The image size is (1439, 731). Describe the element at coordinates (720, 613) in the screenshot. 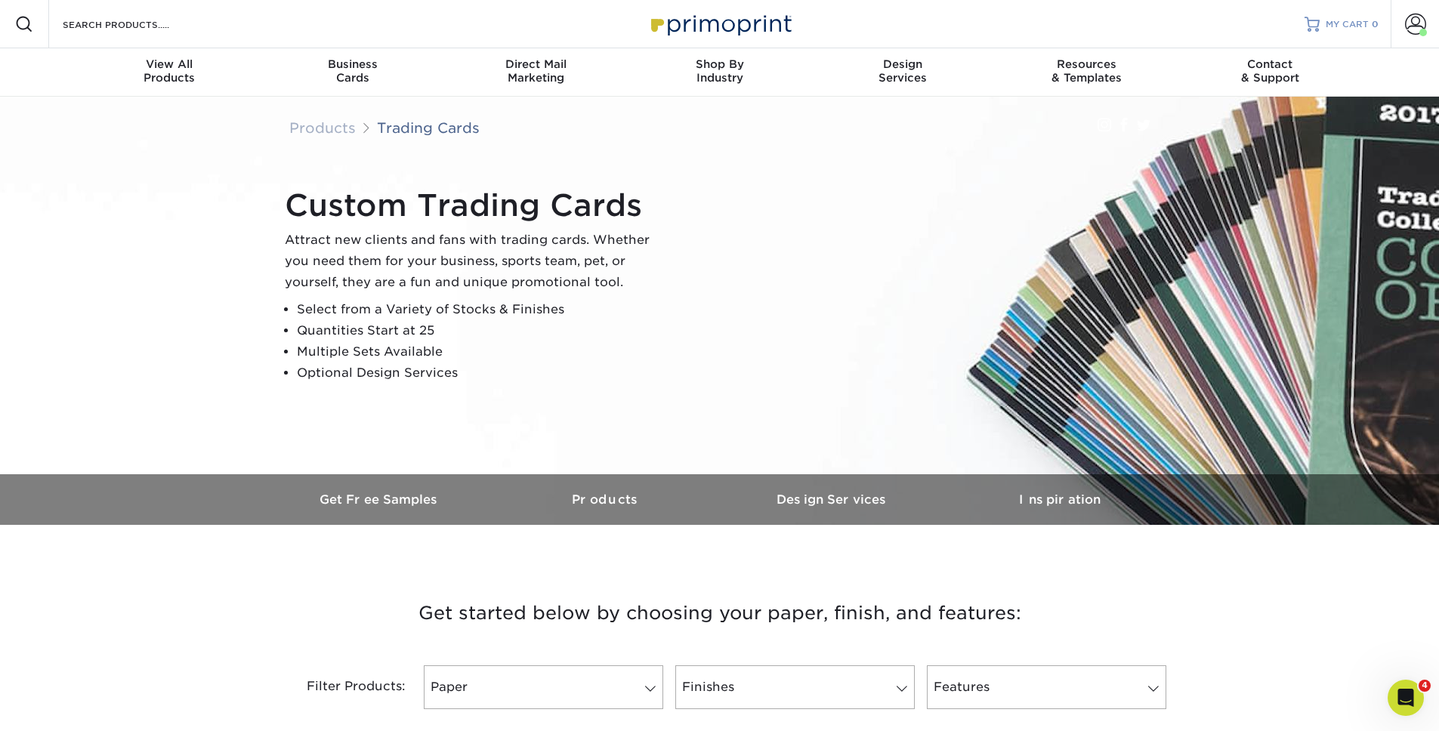

I see `h3: Get started below by choosing your paper, finish, and features:` at that location.